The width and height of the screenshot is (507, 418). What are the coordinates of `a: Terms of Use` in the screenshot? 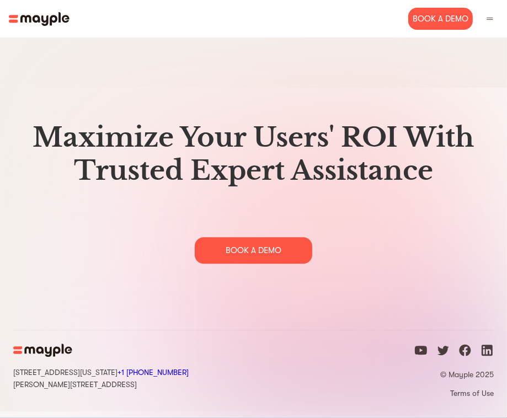 It's located at (454, 393).